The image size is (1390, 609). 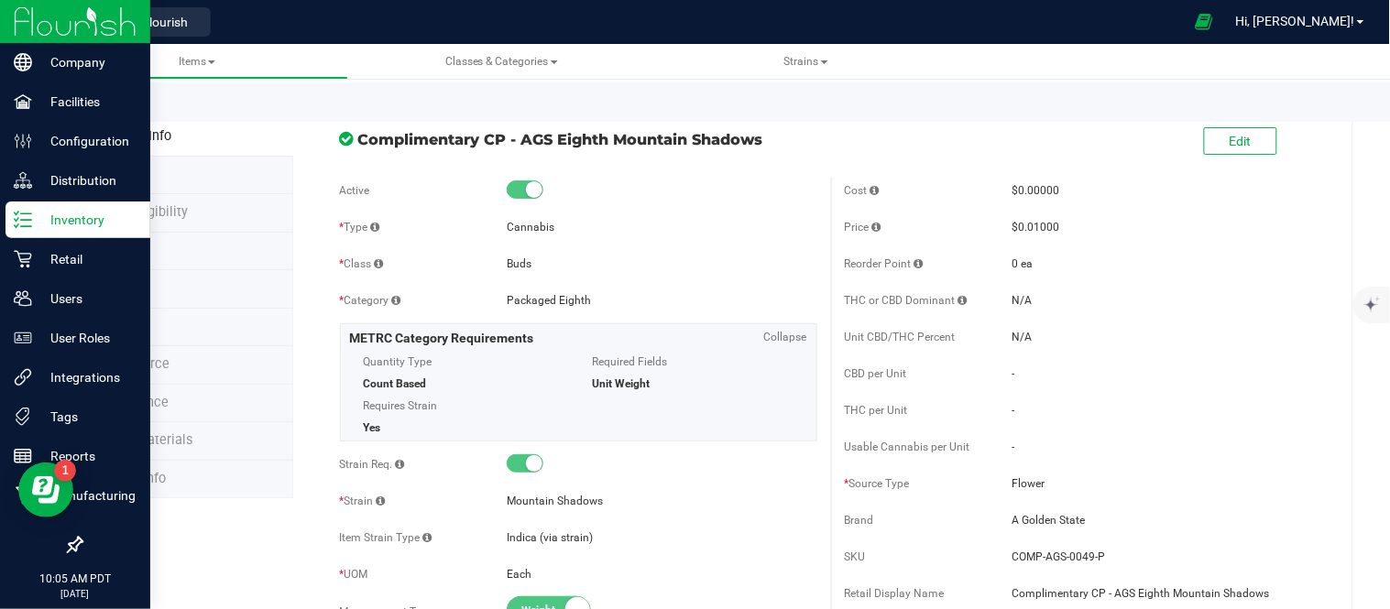 I want to click on span: Classes & Categories, so click(x=501, y=61).